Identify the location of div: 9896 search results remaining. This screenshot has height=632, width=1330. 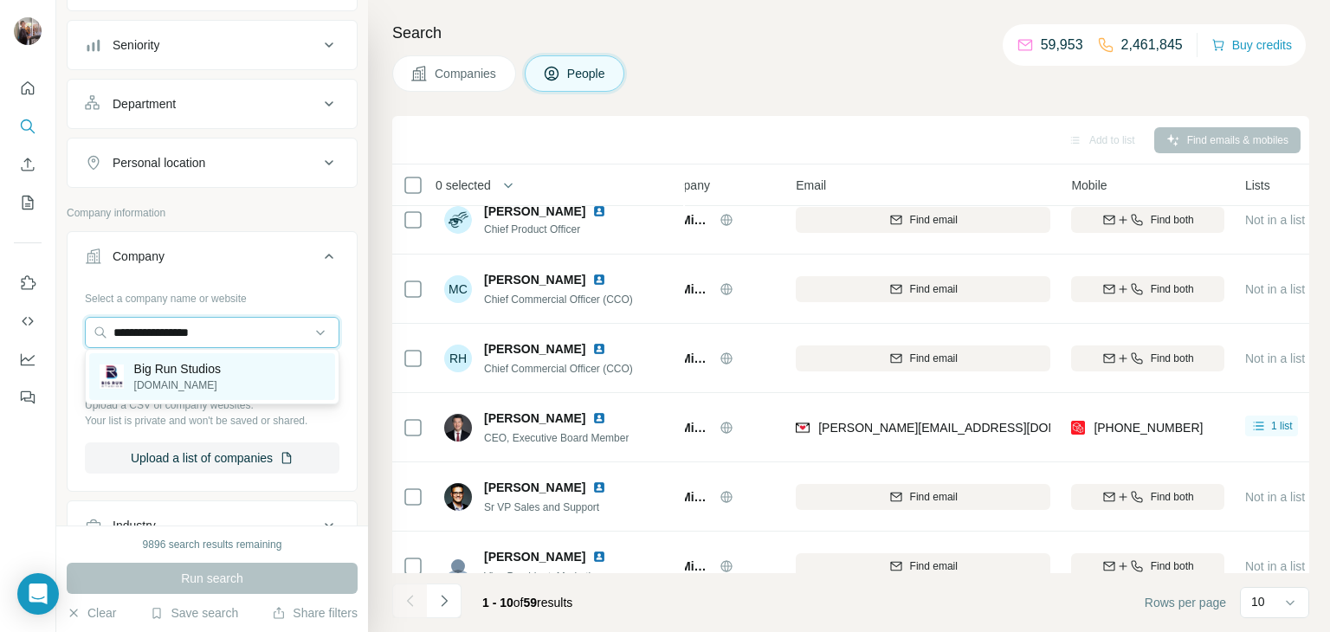
(212, 545).